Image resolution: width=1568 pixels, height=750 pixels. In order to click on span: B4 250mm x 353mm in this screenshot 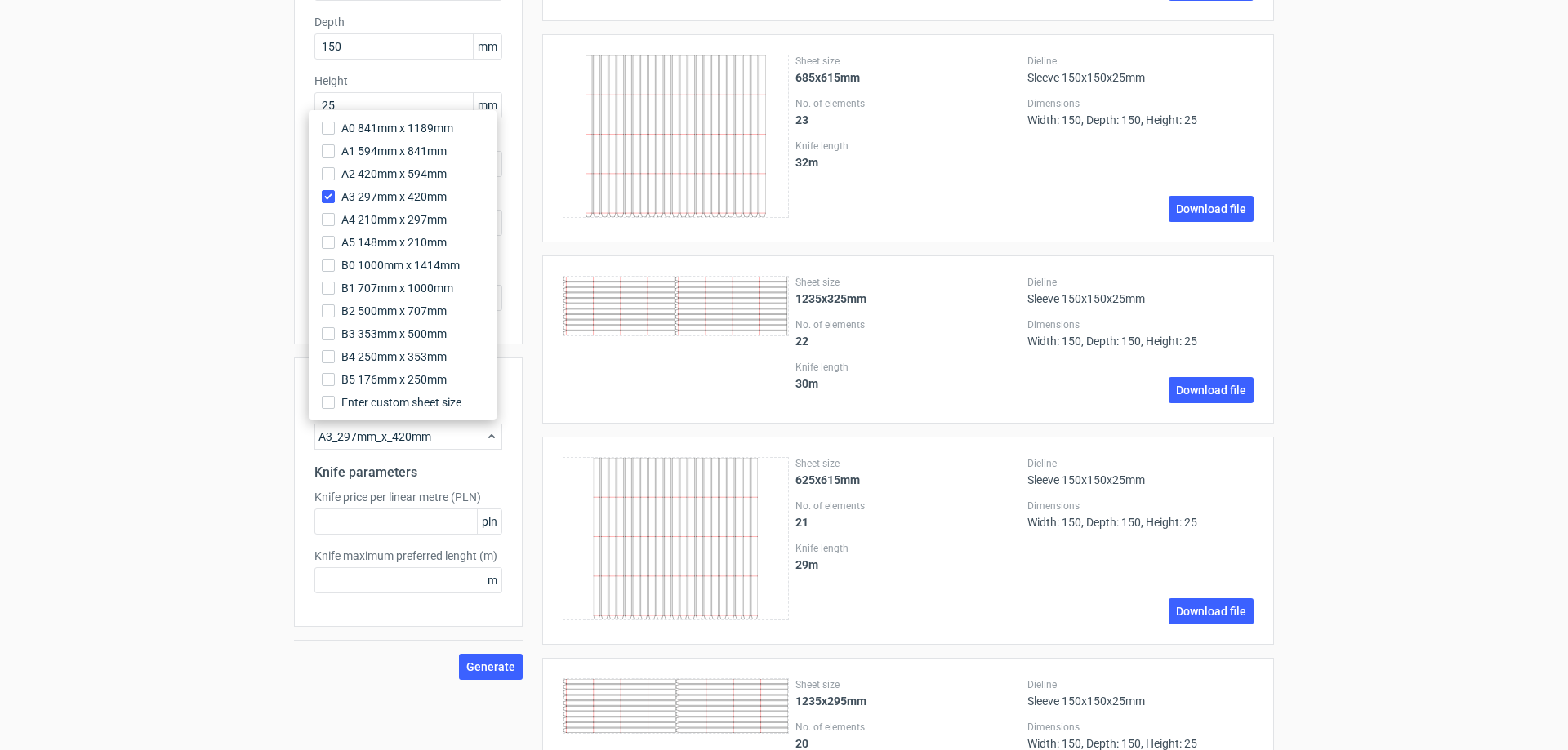, I will do `click(394, 357)`.